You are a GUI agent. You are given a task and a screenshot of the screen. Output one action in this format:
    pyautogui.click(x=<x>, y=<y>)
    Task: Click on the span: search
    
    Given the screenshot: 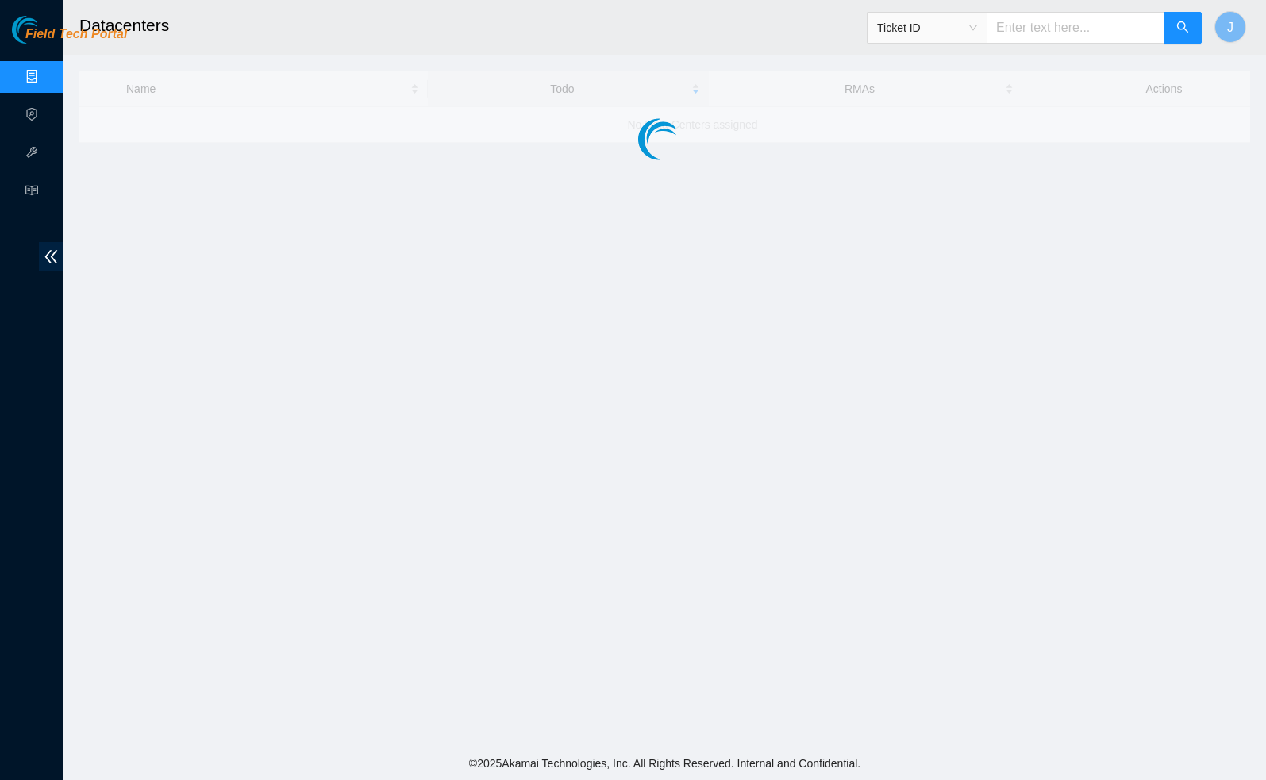 What is the action you would take?
    pyautogui.click(x=1183, y=28)
    